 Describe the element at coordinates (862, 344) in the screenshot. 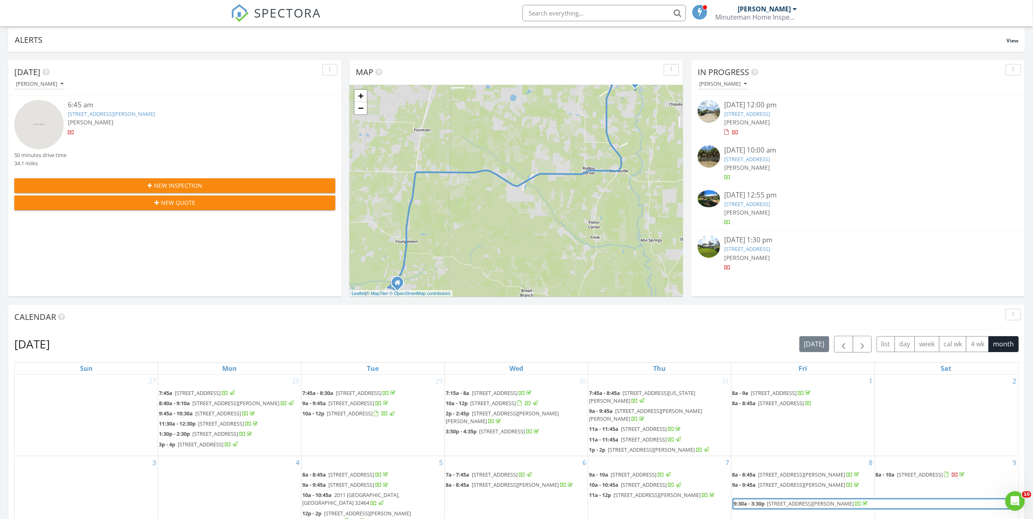

I see `button: Next month` at that location.